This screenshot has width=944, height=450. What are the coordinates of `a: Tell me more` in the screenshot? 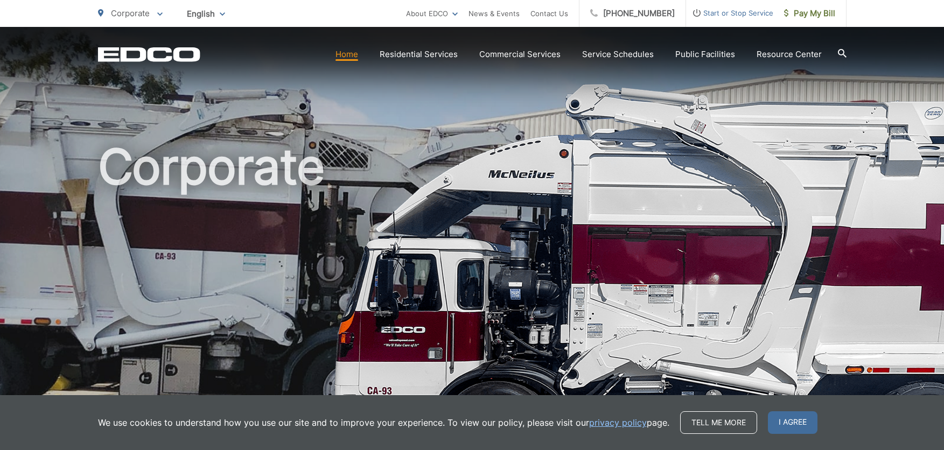 It's located at (718, 423).